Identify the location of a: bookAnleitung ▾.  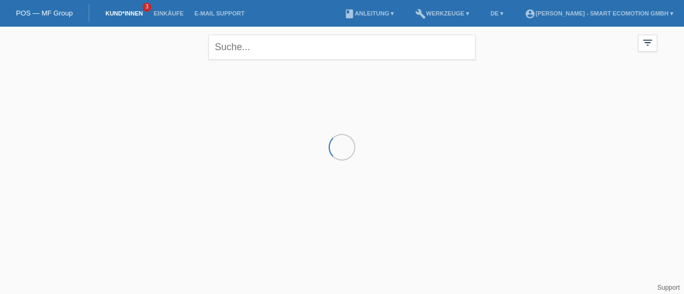
(369, 13).